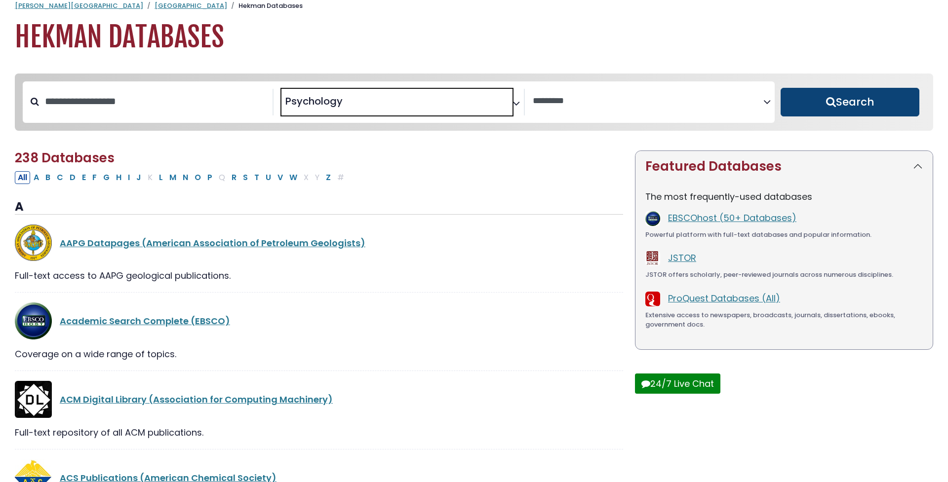  I want to click on button: Filter Results G, so click(106, 178).